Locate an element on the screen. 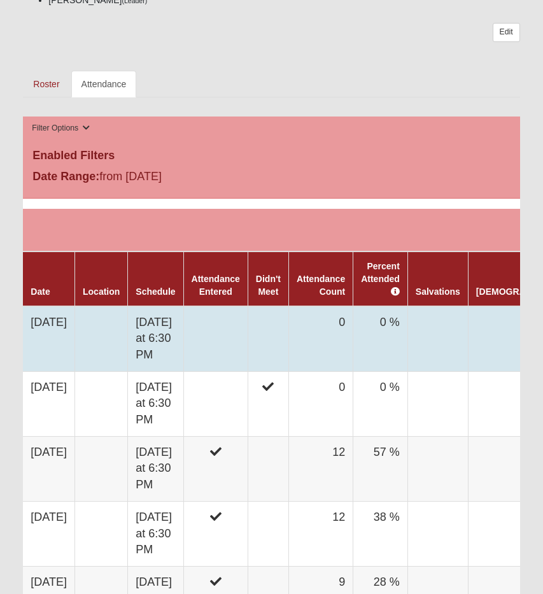  a: Web cache enabled is located at coordinates (285, 583).